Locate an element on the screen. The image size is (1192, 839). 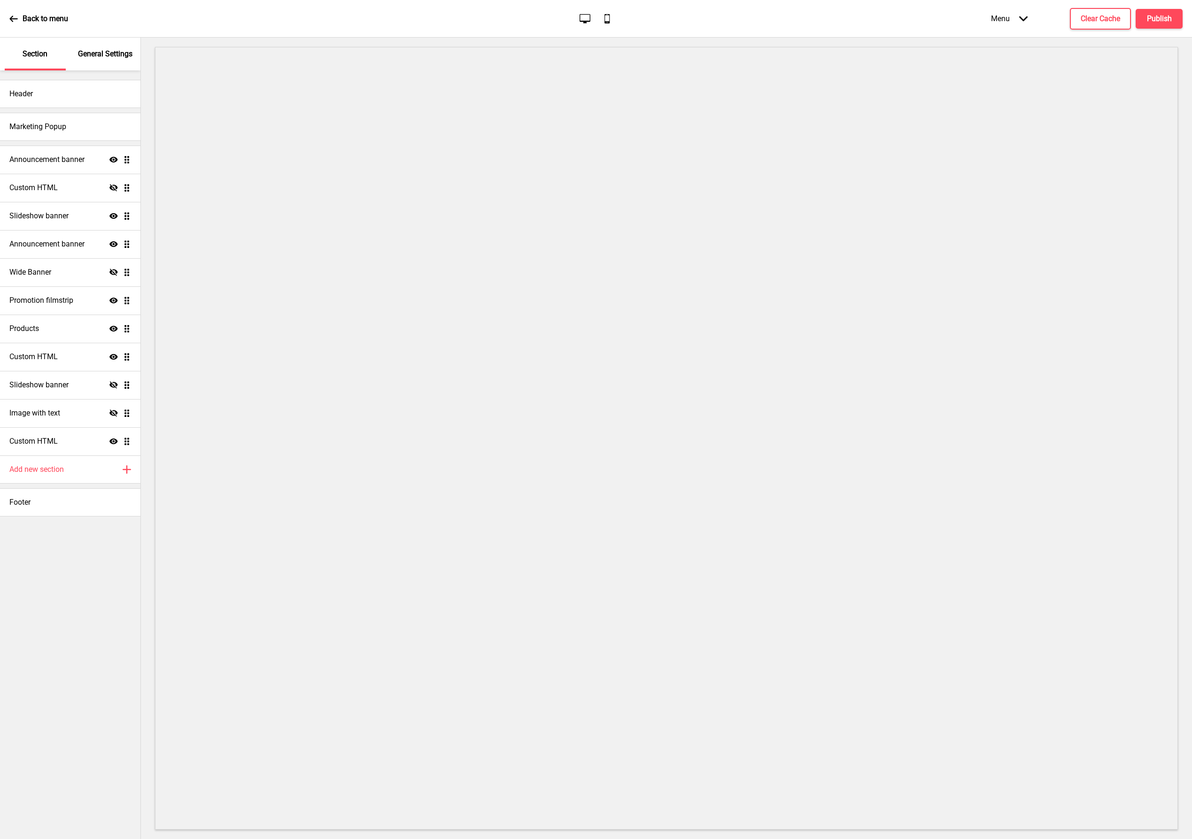
h4: Marketing Popup is located at coordinates (38, 127).